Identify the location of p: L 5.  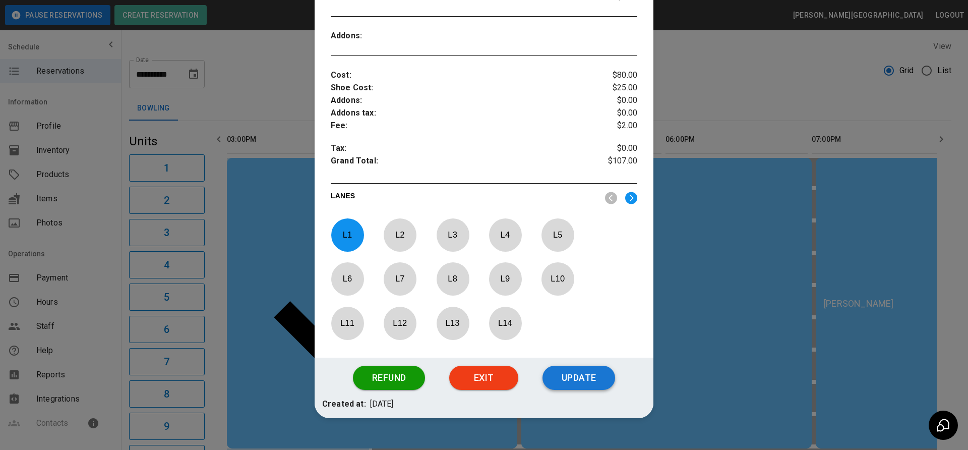
(558, 234).